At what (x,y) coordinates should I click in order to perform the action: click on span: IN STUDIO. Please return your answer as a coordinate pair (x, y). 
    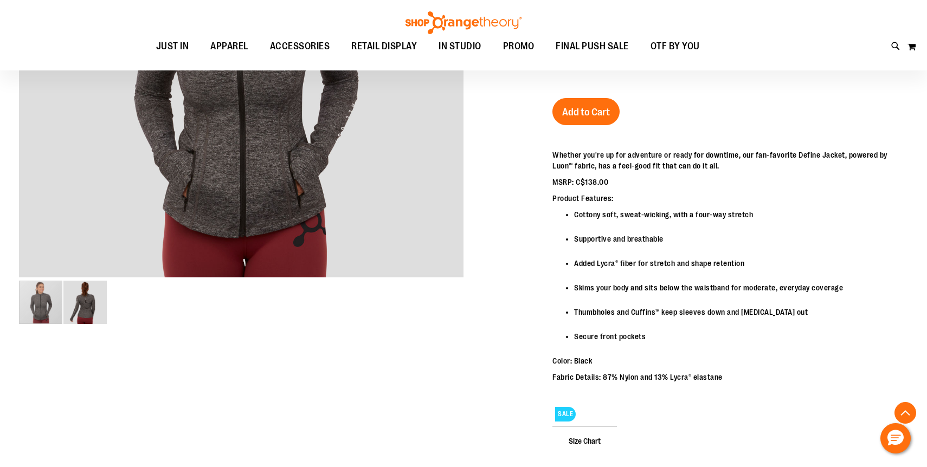
    Looking at the image, I should click on (460, 46).